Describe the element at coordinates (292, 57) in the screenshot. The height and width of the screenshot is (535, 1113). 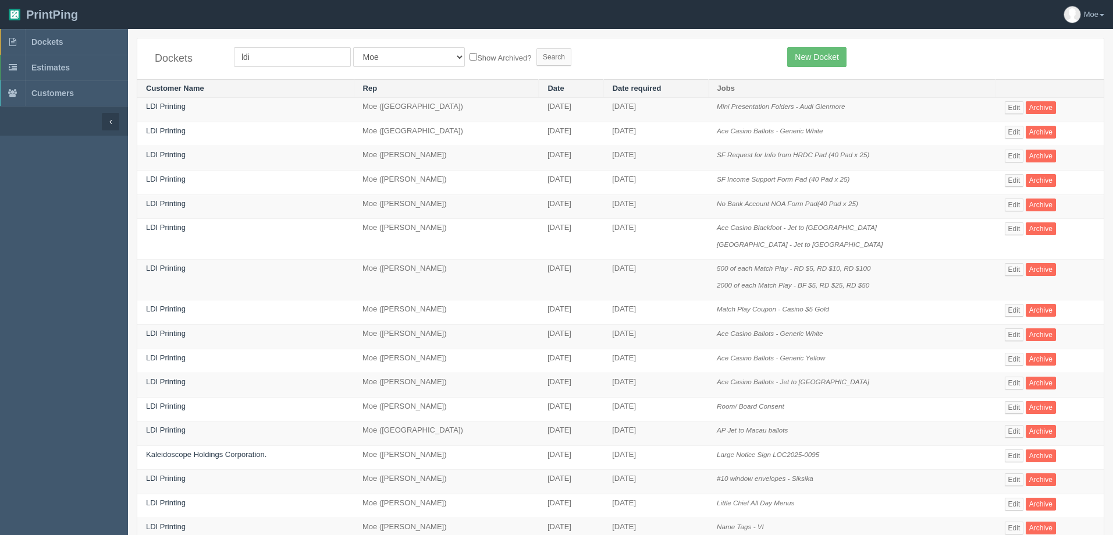
I see `input: Customer Name` at that location.